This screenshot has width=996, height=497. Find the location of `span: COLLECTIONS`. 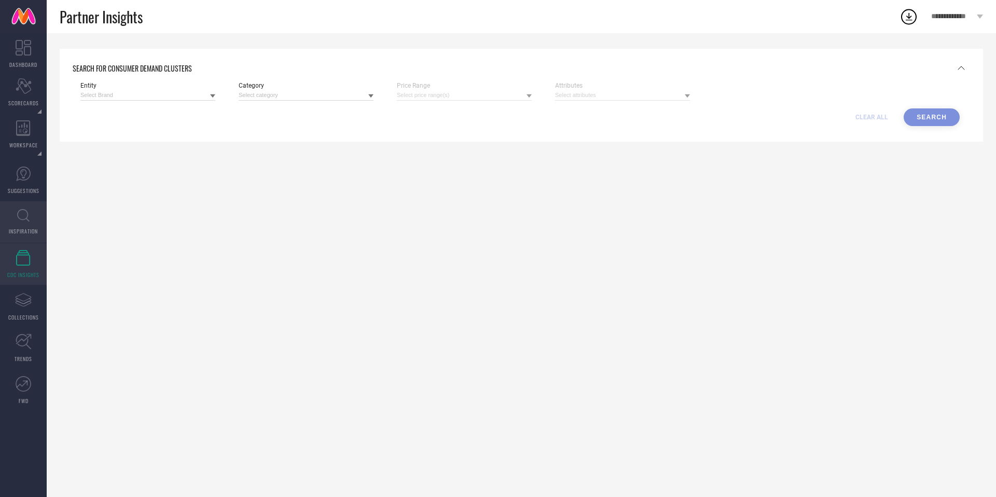

span: COLLECTIONS is located at coordinates (23, 317).